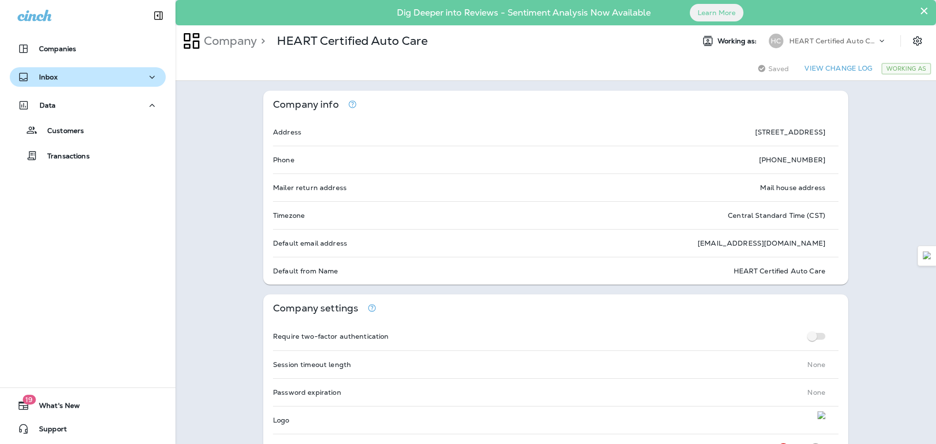 This screenshot has height=444, width=936. Describe the element at coordinates (228, 41) in the screenshot. I see `p: Company` at that location.